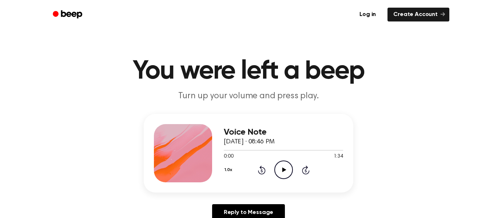  I want to click on a: Log in, so click(368, 15).